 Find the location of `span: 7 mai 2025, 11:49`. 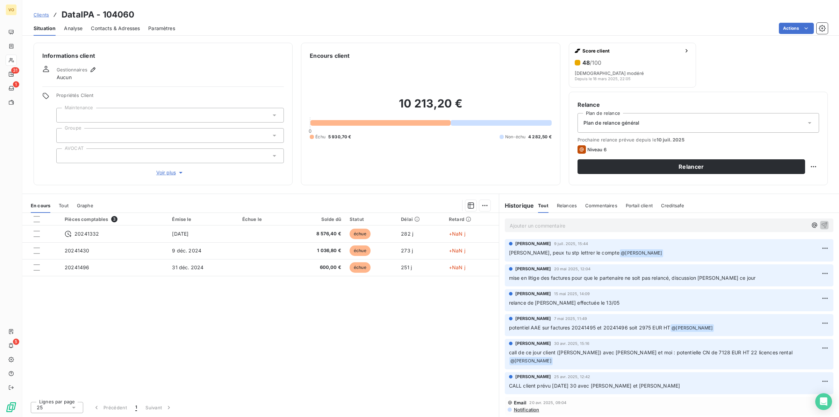

span: 7 mai 2025, 11:49 is located at coordinates (571, 318).